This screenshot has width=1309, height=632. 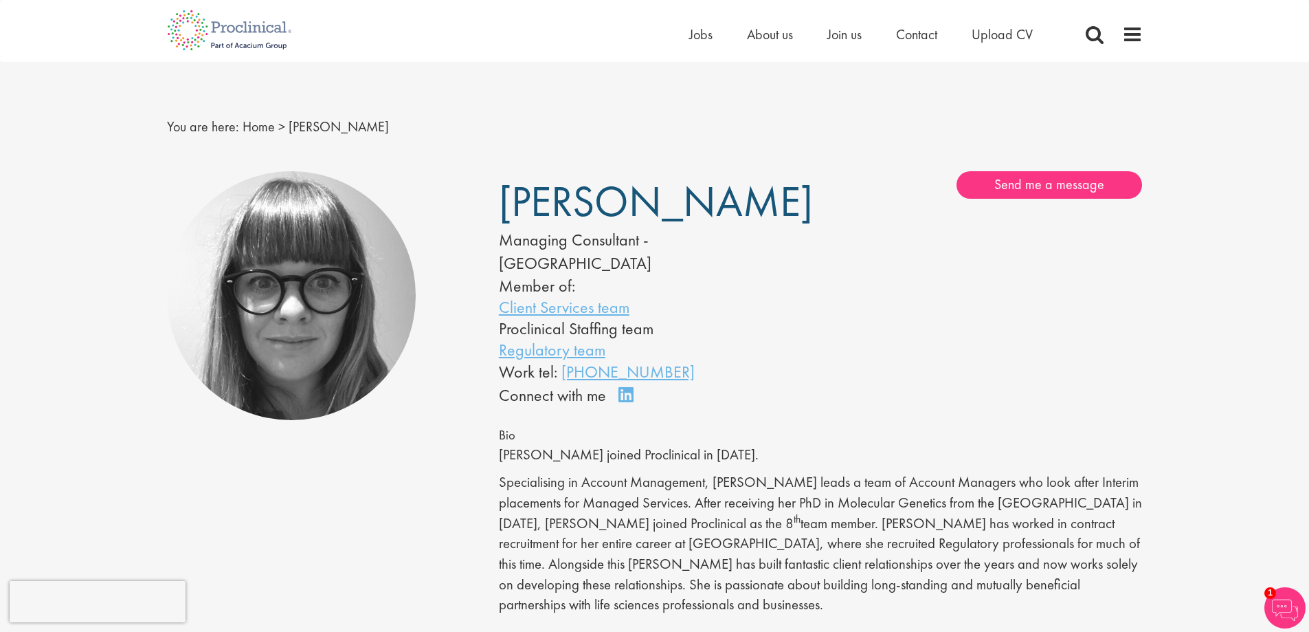 What do you see at coordinates (639, 328) in the screenshot?
I see `li: Proclinical Staffing team` at bounding box center [639, 328].